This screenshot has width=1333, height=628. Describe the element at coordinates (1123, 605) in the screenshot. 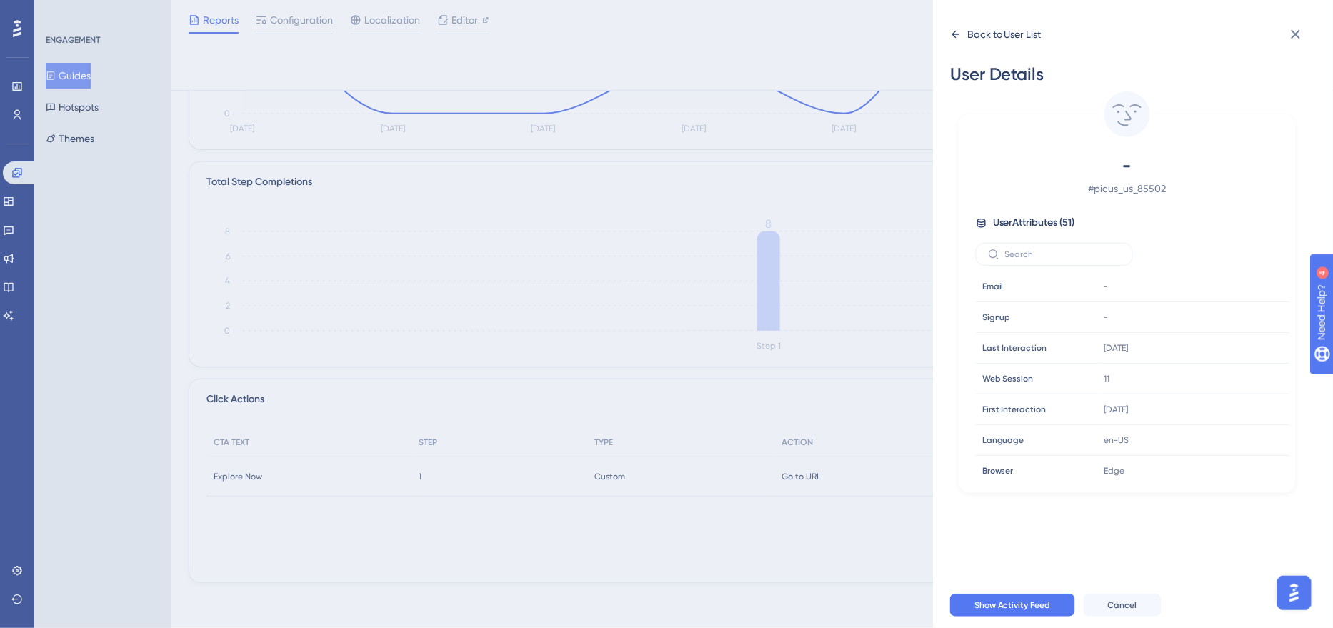

I see `button: Cancel` at that location.